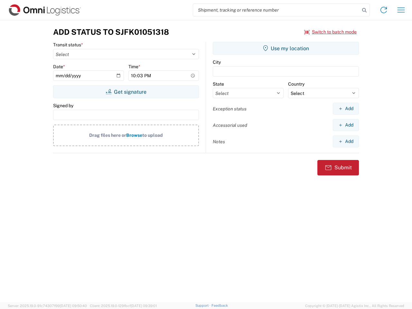 The height and width of the screenshot is (309, 412). What do you see at coordinates (68, 45) in the screenshot?
I see `label: Transit status` at bounding box center [68, 45].